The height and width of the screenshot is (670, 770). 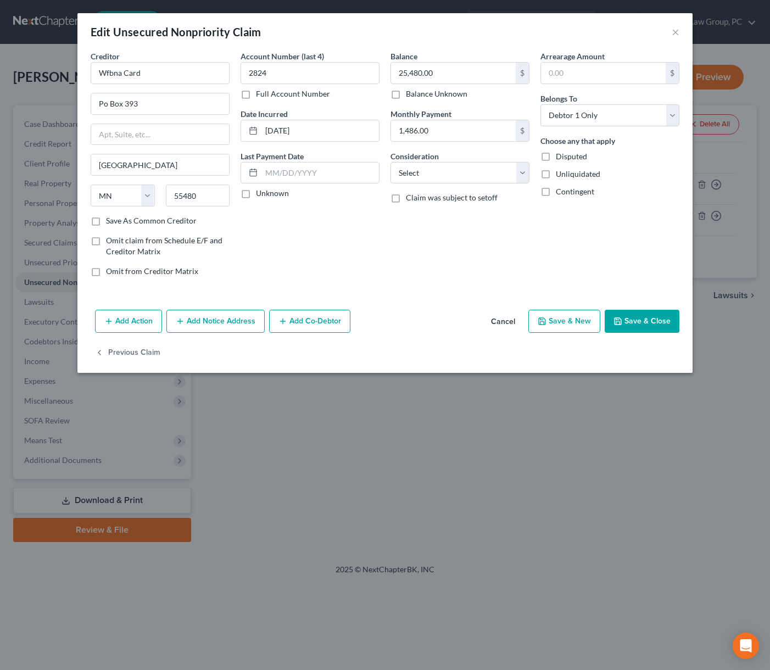 What do you see at coordinates (559, 98) in the screenshot?
I see `span: Belongs To` at bounding box center [559, 98].